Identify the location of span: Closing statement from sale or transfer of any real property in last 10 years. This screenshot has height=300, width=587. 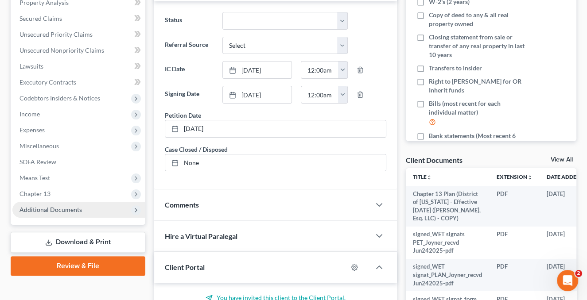
(478, 46).